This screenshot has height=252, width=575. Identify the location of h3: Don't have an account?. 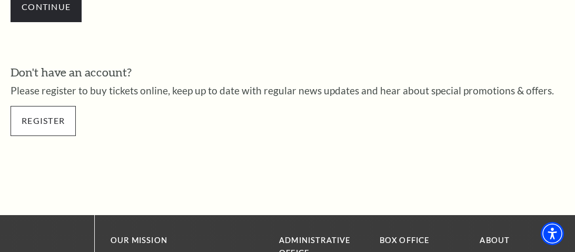
(288, 72).